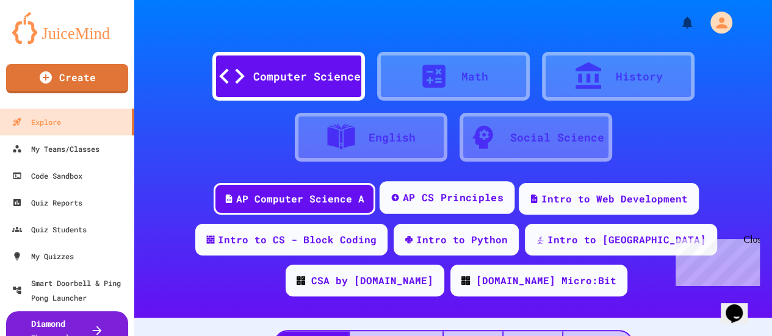 This screenshot has height=336, width=772. Describe the element at coordinates (71, 290) in the screenshot. I see `div: Smart Doorbell & Ping Pong Launcher` at that location.